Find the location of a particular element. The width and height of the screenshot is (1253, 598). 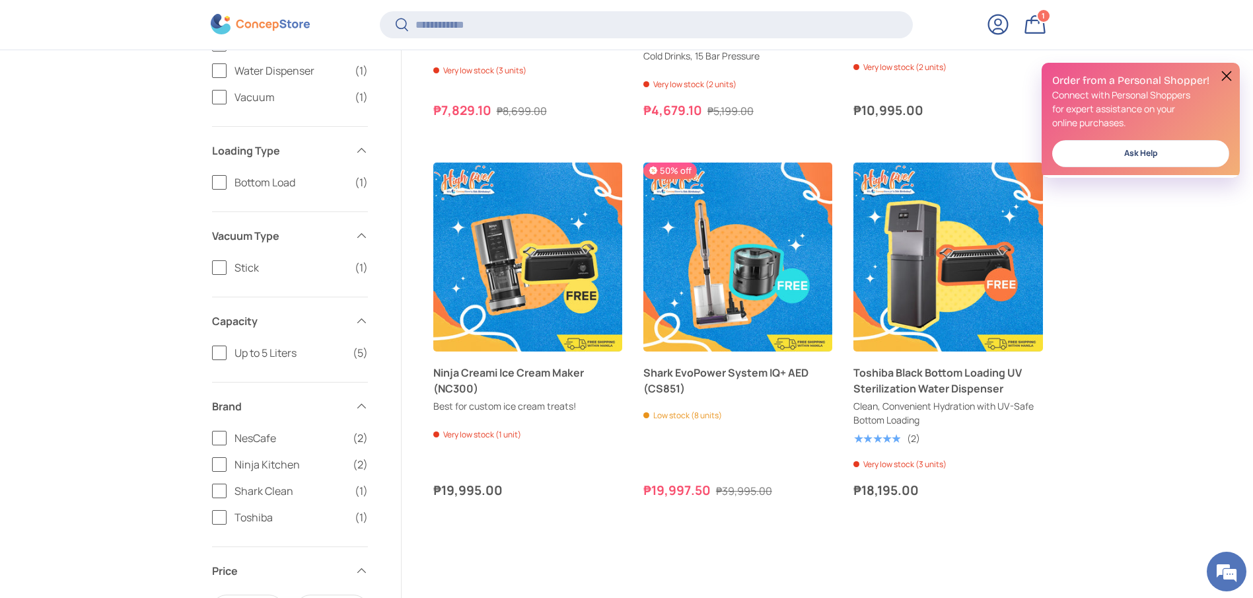

span: Shark Clean is located at coordinates (291, 491).